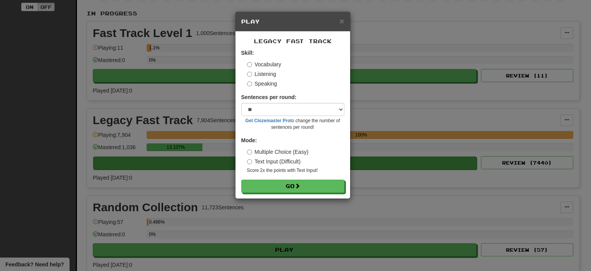 This screenshot has height=271, width=591. Describe the element at coordinates (249, 152) in the screenshot. I see `input: Multiple Choice (Easy)` at that location.